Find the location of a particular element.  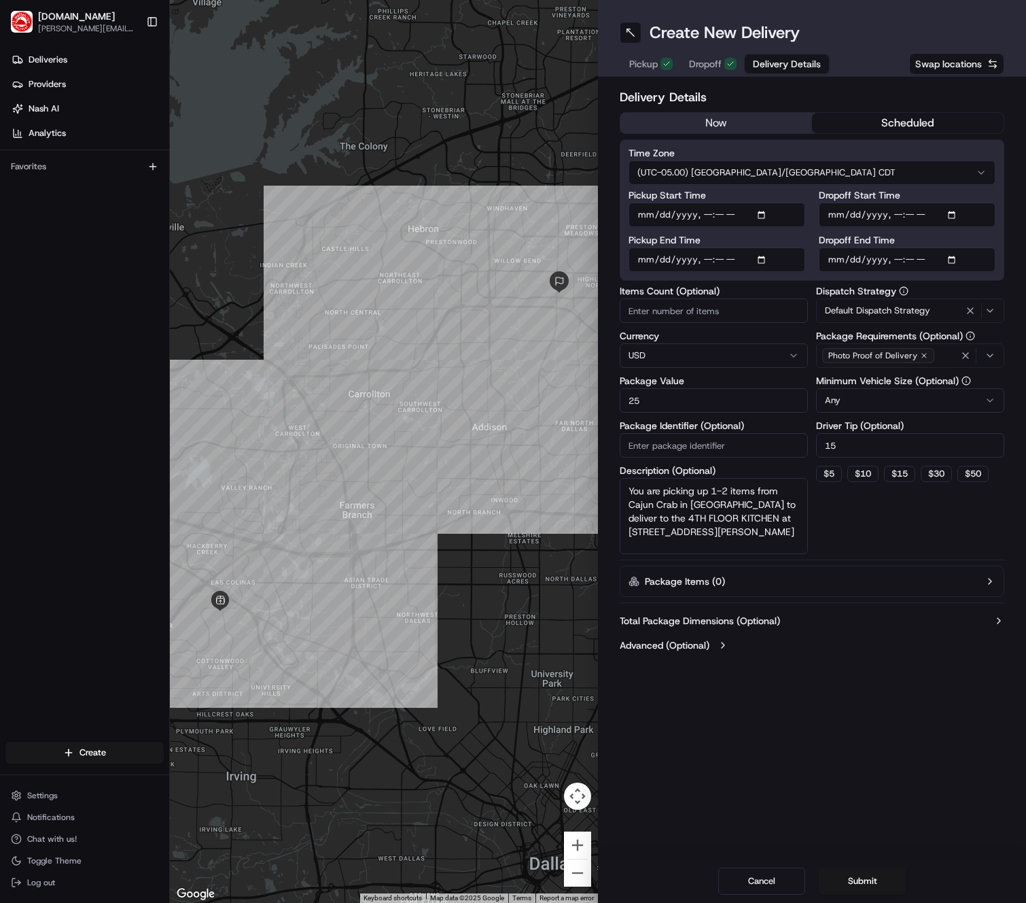

label: Description (Optional) is located at coordinates (714, 470).